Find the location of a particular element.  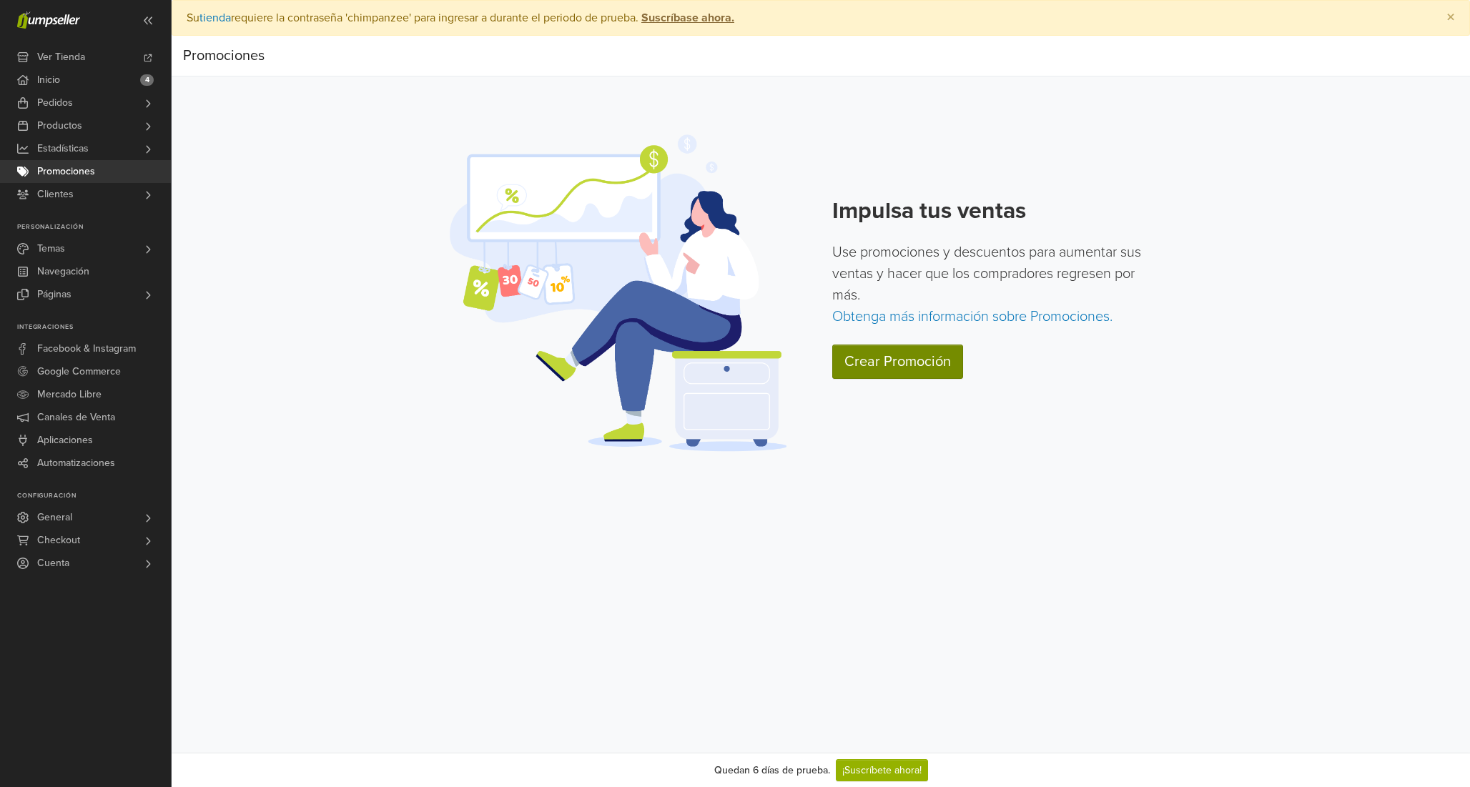

span: Páginas is located at coordinates (54, 295).